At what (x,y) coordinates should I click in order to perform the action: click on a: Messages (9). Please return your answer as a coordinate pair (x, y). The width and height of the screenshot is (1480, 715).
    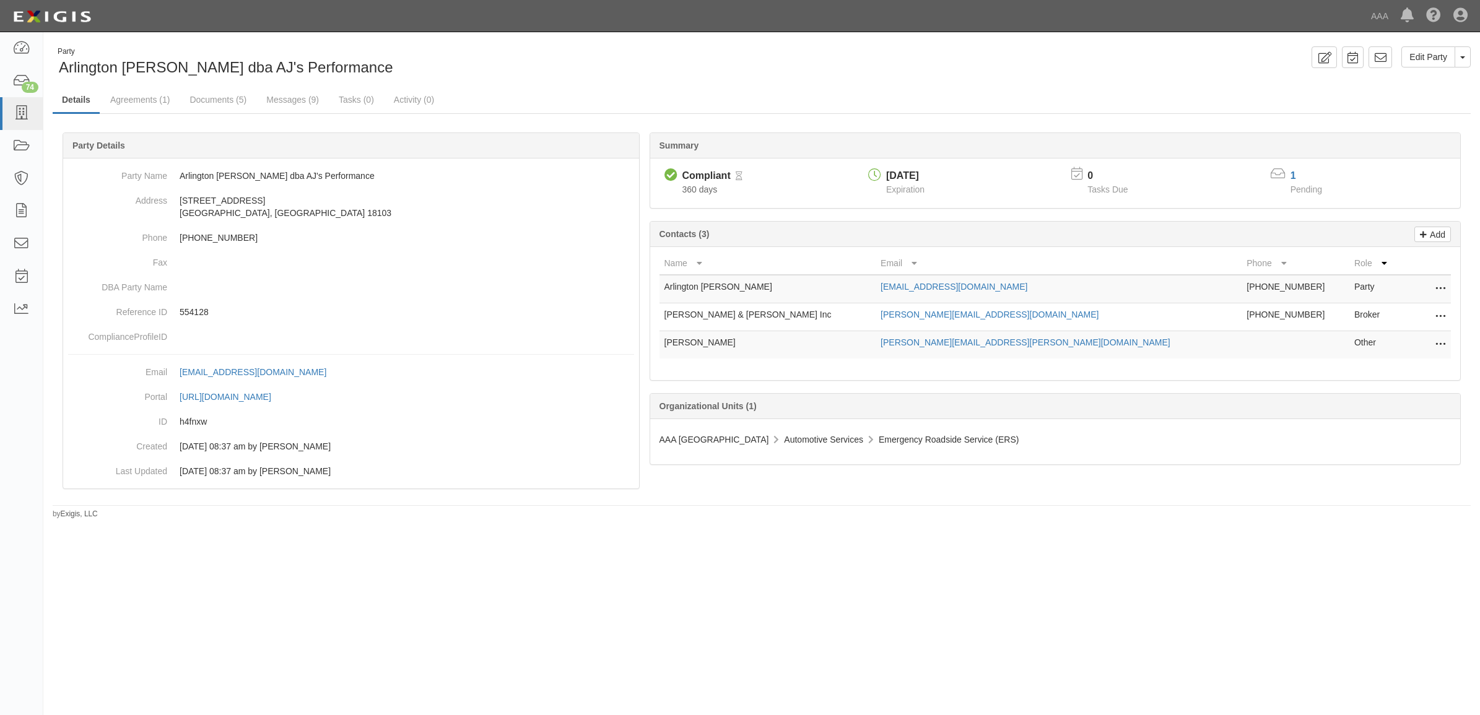
    Looking at the image, I should click on (292, 100).